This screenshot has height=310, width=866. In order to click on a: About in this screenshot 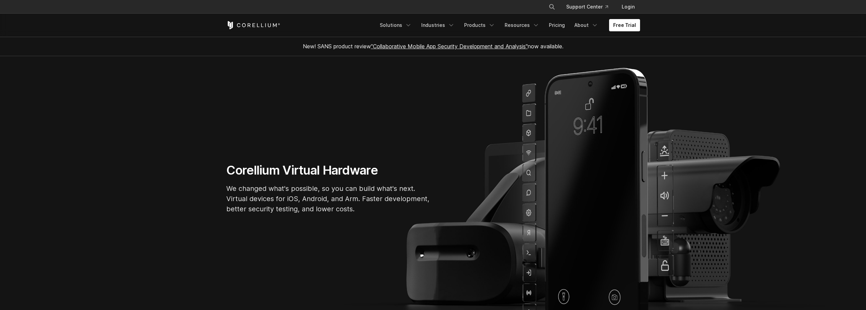, I will do `click(586, 25)`.